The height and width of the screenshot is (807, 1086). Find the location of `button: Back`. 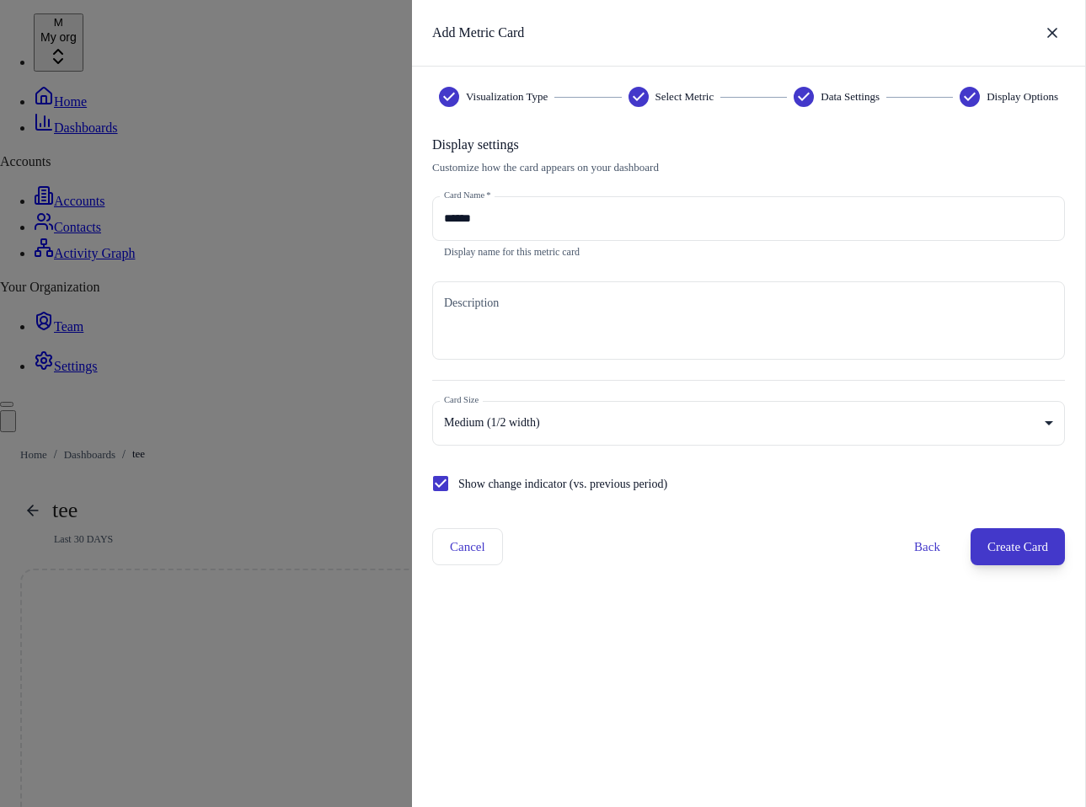

button: Back is located at coordinates (927, 547).